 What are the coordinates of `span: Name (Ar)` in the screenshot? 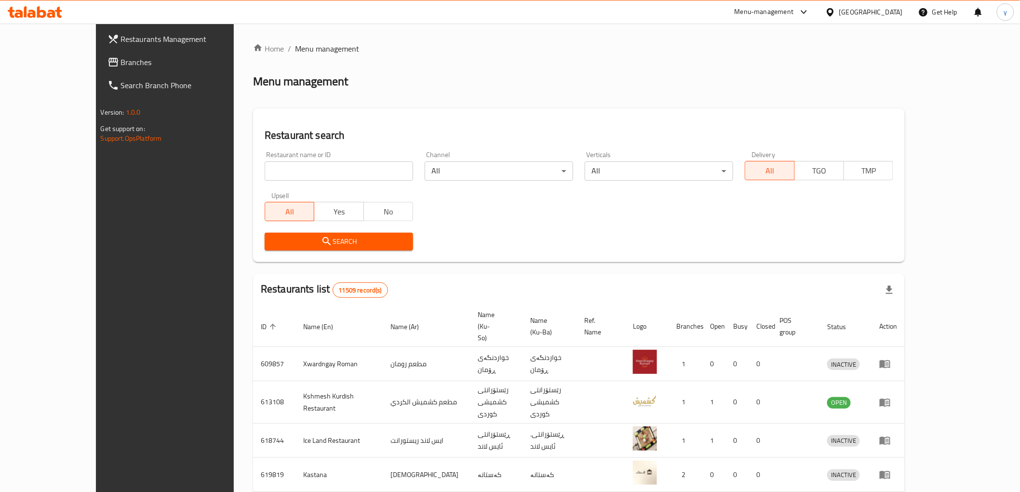 It's located at (411, 327).